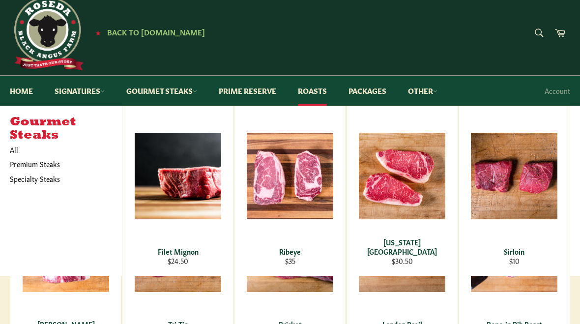 This screenshot has height=324, width=580. I want to click on h5: Gourmet Steaks, so click(66, 129).